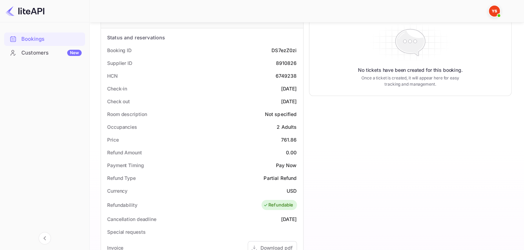  I want to click on div: Payment Timing, so click(125, 165).